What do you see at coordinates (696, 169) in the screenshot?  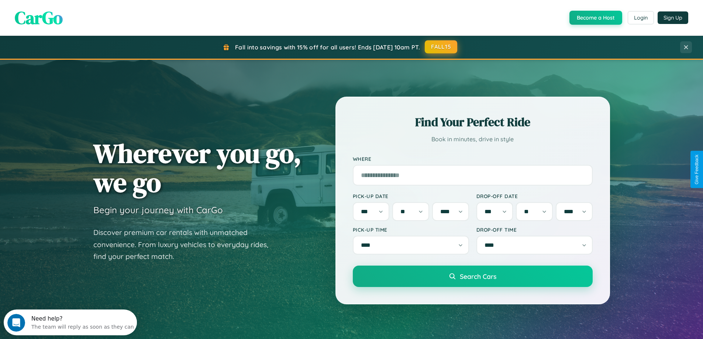 I see `div: Give Feedback` at bounding box center [696, 169].